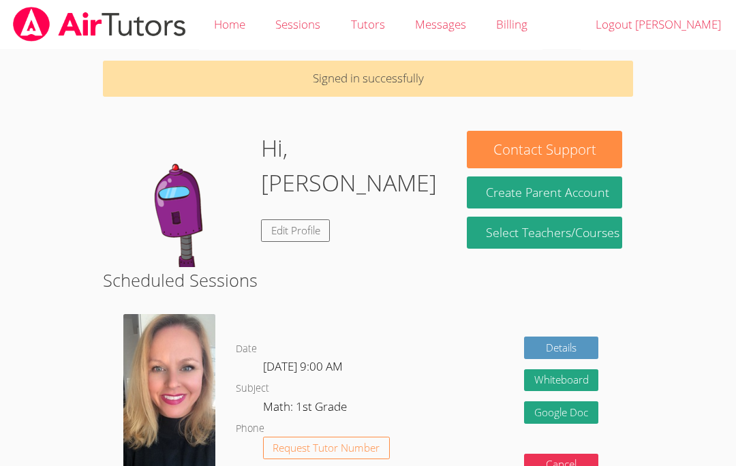 Image resolution: width=736 pixels, height=466 pixels. What do you see at coordinates (562, 412) in the screenshot?
I see `a: Google Doc` at bounding box center [562, 412].